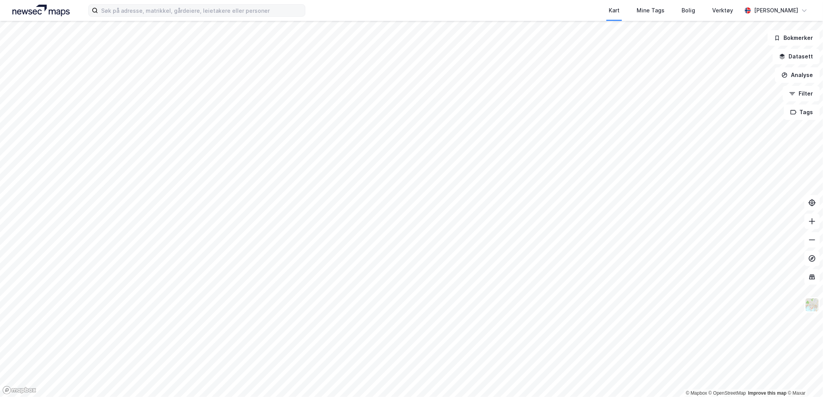  What do you see at coordinates (201, 10) in the screenshot?
I see `input: Søk på adresse, matrikkel, gårdeiere, leietakere eller personer` at bounding box center [201, 10].